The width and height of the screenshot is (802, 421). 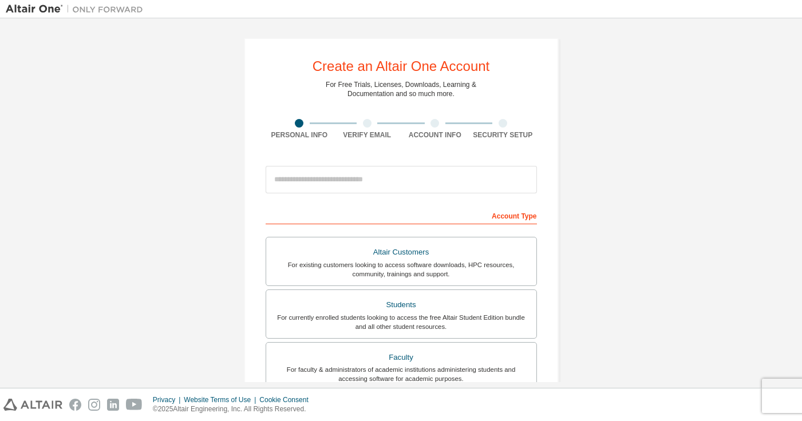 I want to click on div: For faculty & administrators of academic institutions administering students and accessing softwa..., so click(x=401, y=374).